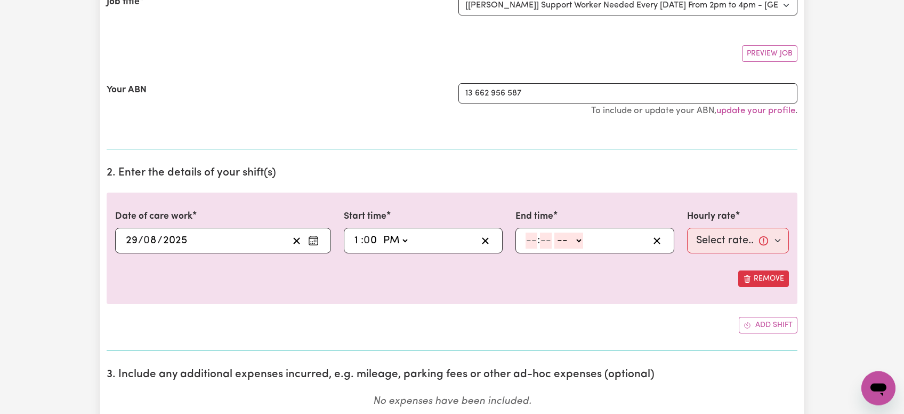 This screenshot has width=904, height=414. Describe the element at coordinates (756, 110) in the screenshot. I see `a: update your profile` at that location.